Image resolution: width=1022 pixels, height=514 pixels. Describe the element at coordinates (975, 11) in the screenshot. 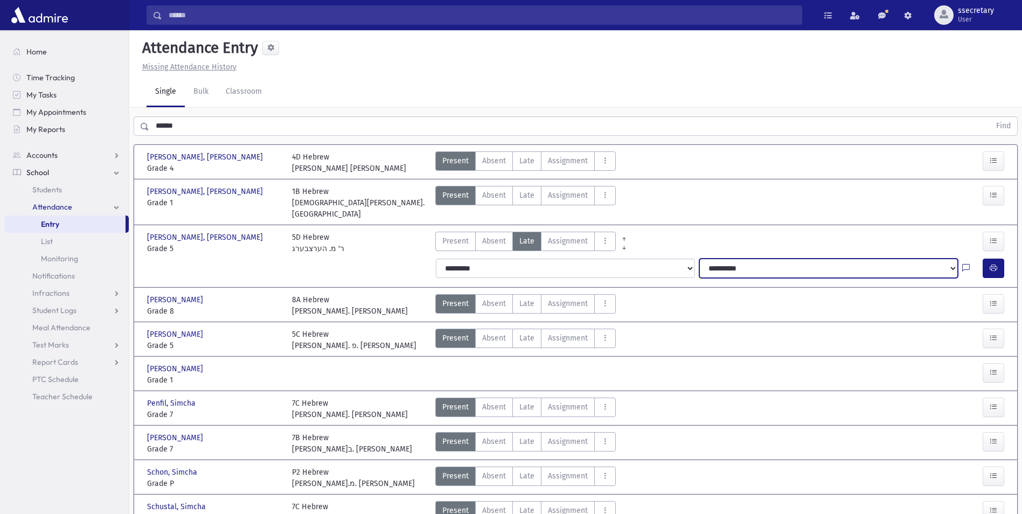

I see `span: ssecretary` at that location.